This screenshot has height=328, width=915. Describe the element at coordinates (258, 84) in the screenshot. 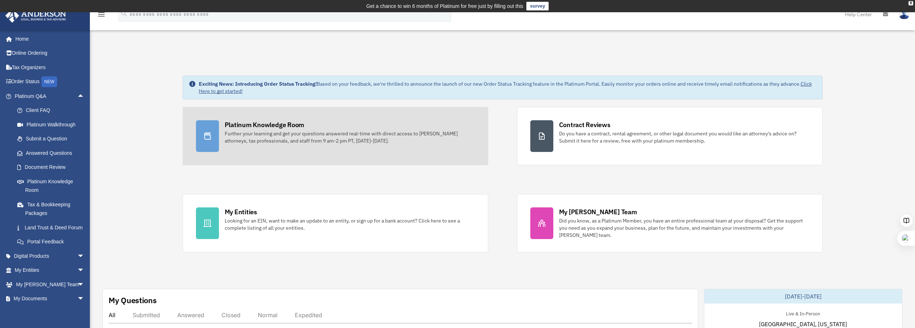

I see `strong: Exciting News: Introducing Order Status Tracking!` at that location.